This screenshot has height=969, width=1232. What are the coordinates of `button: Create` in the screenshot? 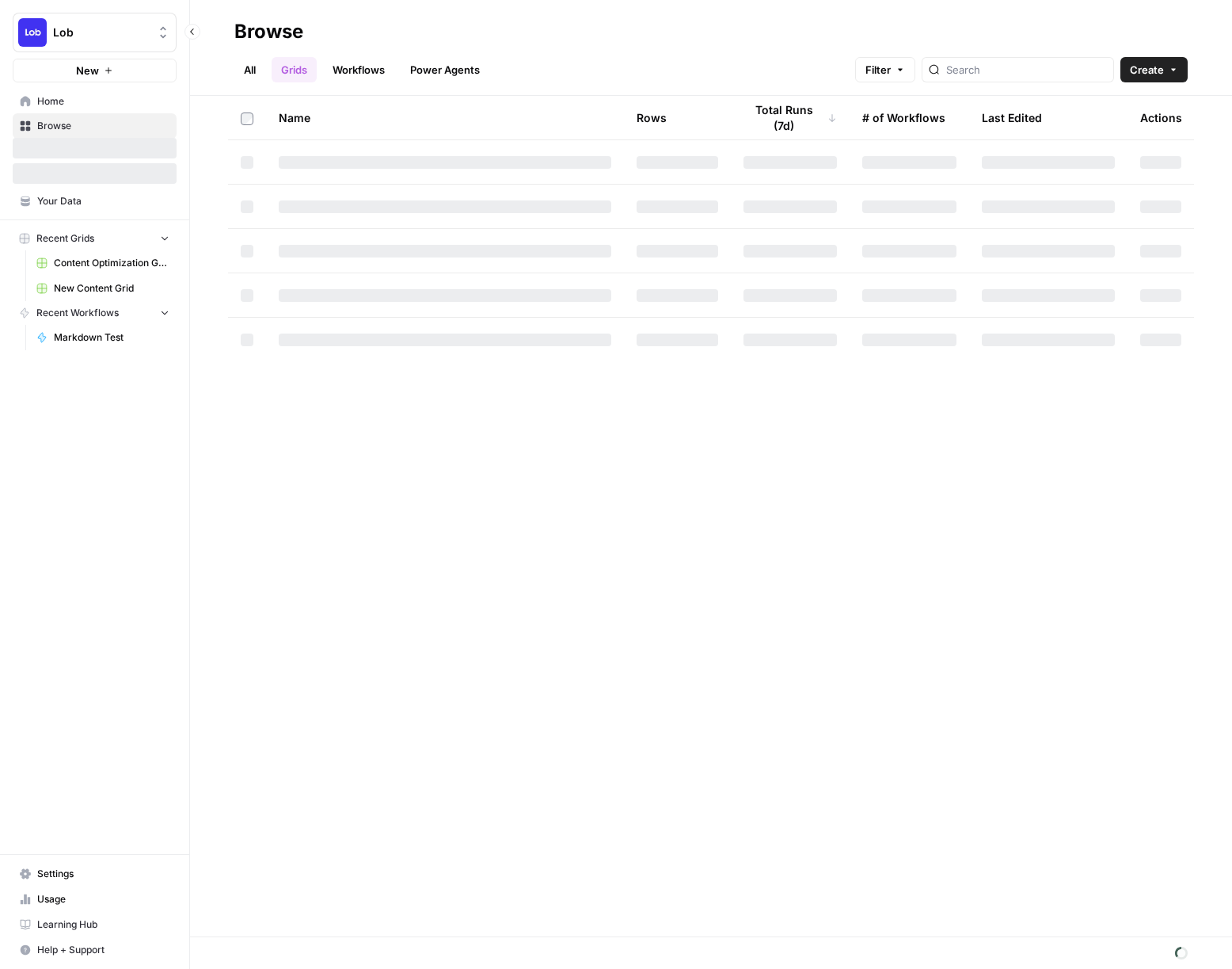 It's located at (1154, 70).